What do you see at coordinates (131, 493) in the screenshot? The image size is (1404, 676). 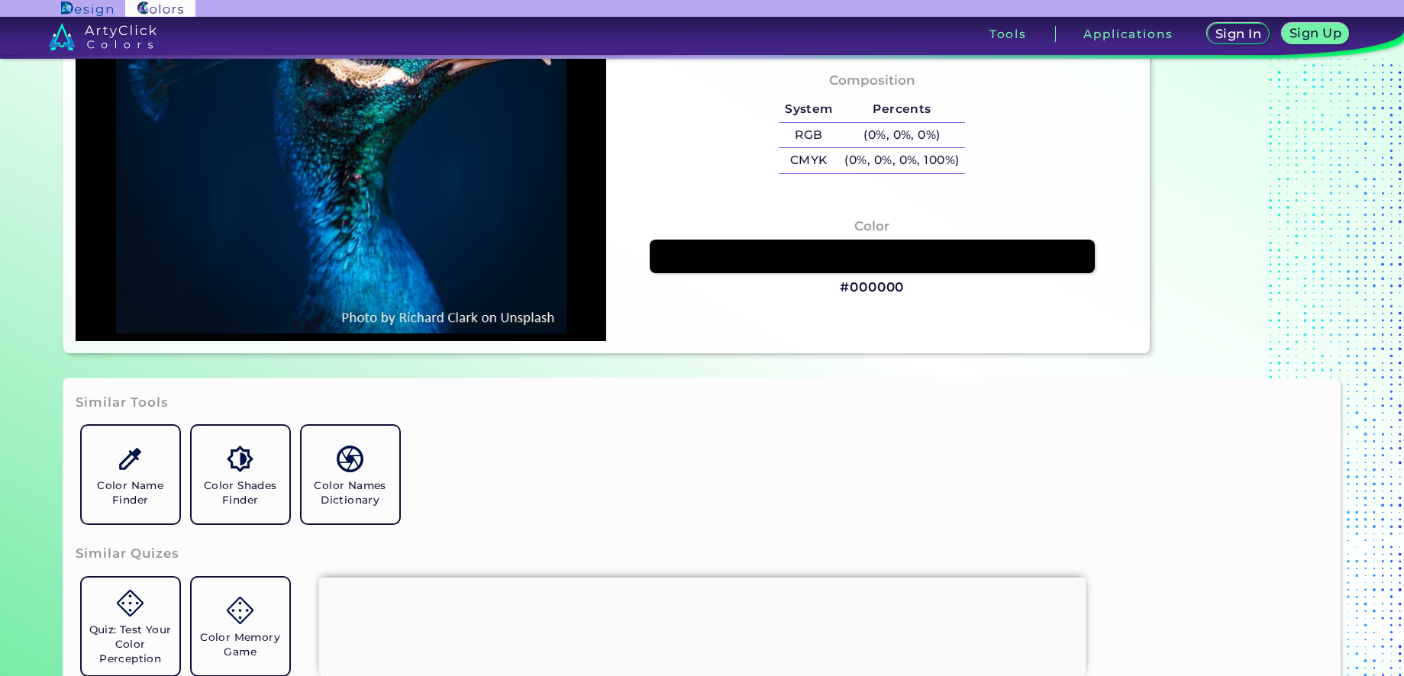 I see `h5: Color Name Finder` at bounding box center [131, 493].